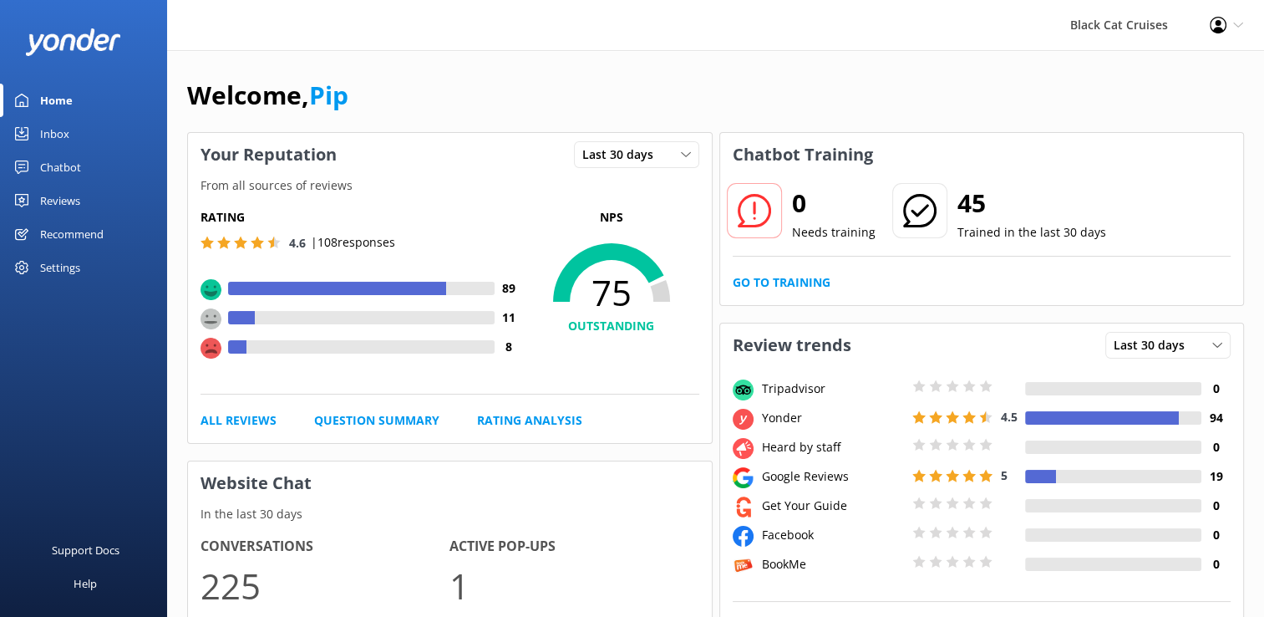 Image resolution: width=1264 pixels, height=617 pixels. I want to click on h2: 0, so click(834, 203).